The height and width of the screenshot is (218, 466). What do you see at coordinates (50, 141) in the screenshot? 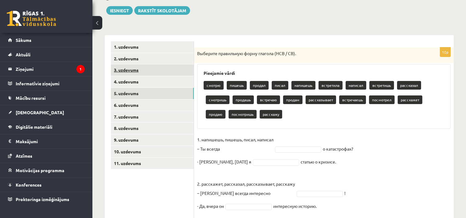
I see `legend: Maksājumi` at bounding box center [50, 141].